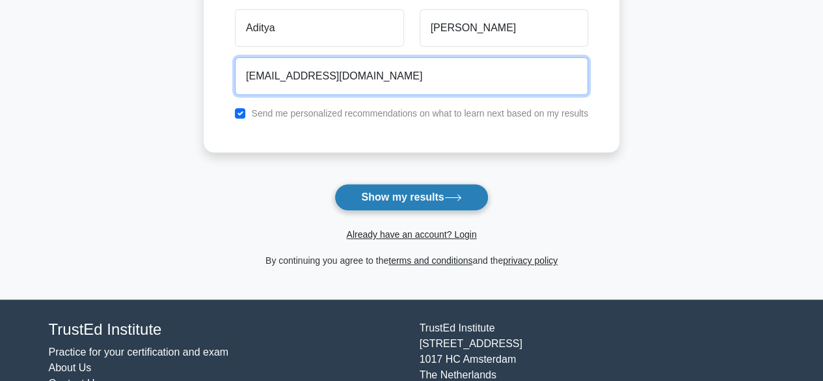 This screenshot has width=823, height=381. I want to click on input: First name, so click(319, 28).